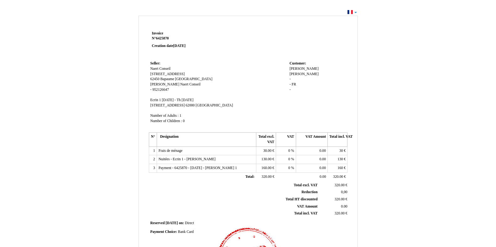 This screenshot has height=247, width=496. Describe the element at coordinates (189, 223) in the screenshot. I see `span: Direct` at that location.